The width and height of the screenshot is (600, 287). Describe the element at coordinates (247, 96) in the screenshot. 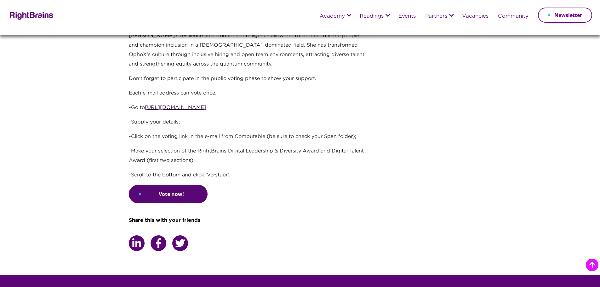

I see `p: Each e-mail address can vote once.` at that location.